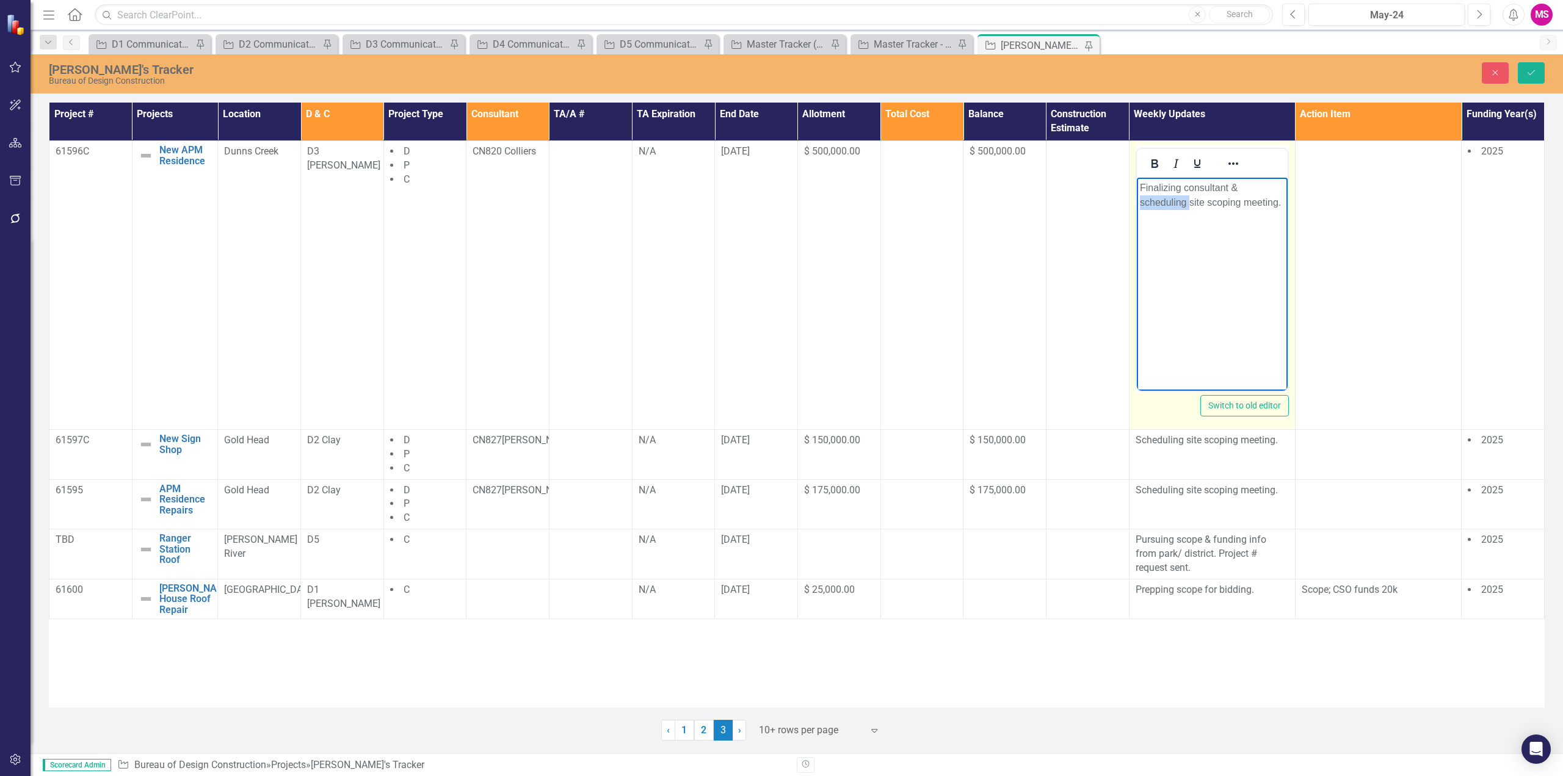 The width and height of the screenshot is (1563, 776). I want to click on a: APM Residence Repairs, so click(186, 499).